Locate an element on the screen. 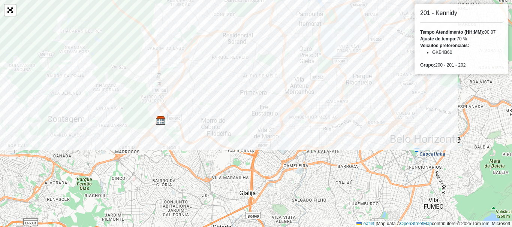  a: Leaflet is located at coordinates (365, 224).